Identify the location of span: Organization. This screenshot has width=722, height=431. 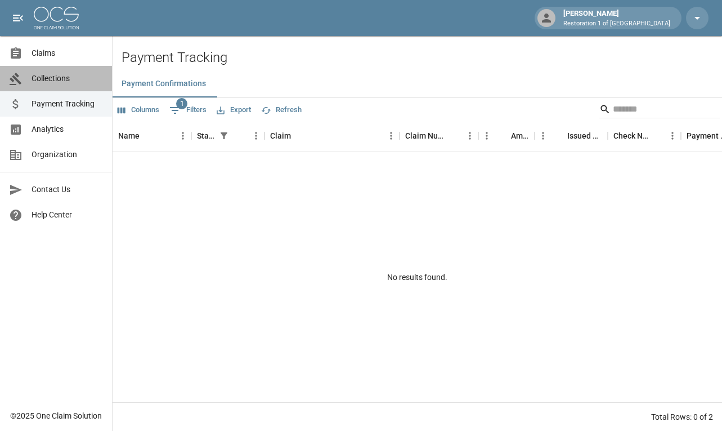
(67, 154).